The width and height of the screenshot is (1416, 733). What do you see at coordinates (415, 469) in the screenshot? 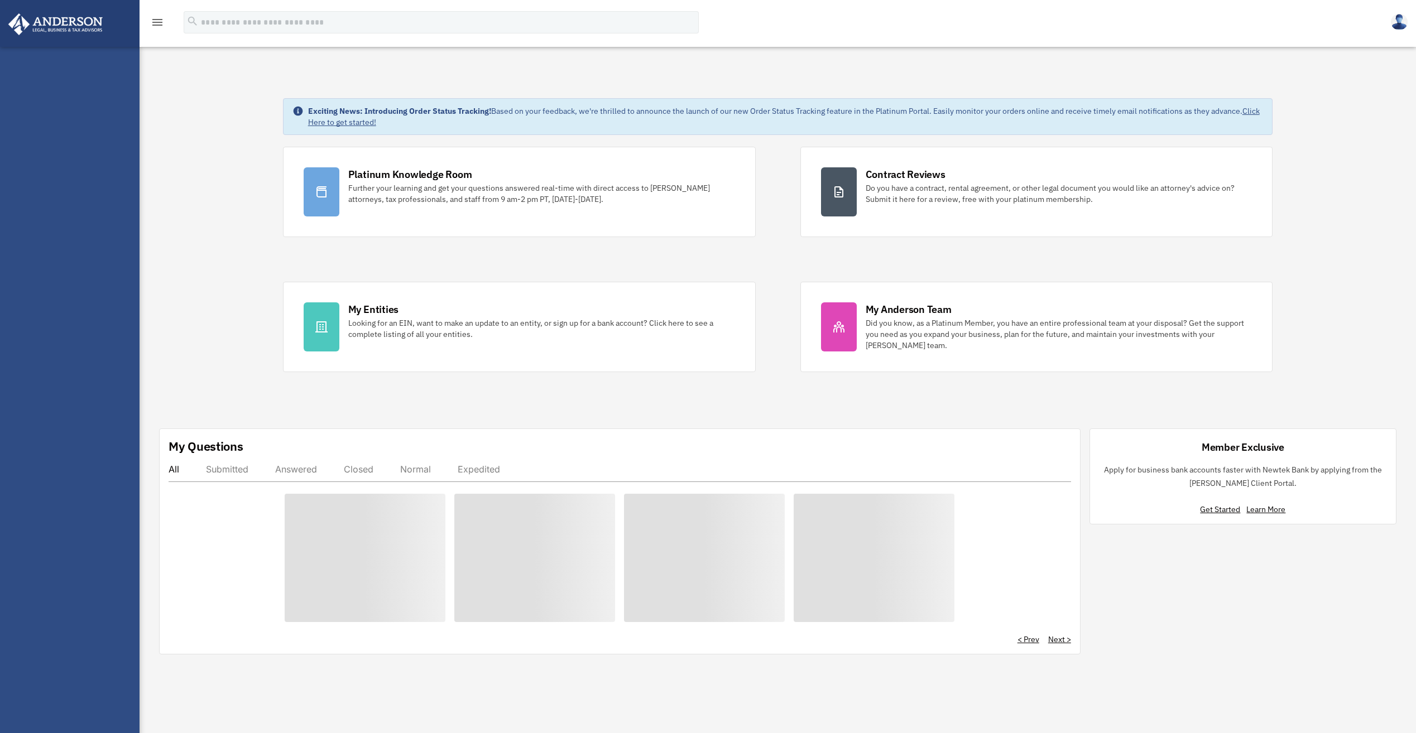
I see `div: Normal` at bounding box center [415, 469].